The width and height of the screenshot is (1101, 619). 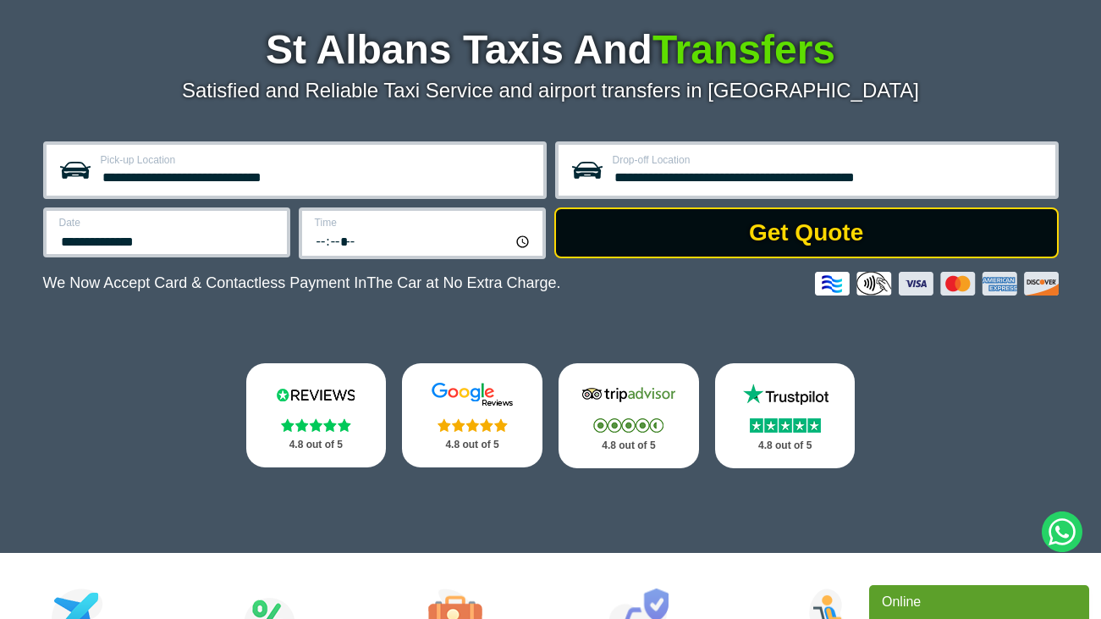 I want to click on a: Trustpilot Stars 4.8 out of 5, so click(x=785, y=415).